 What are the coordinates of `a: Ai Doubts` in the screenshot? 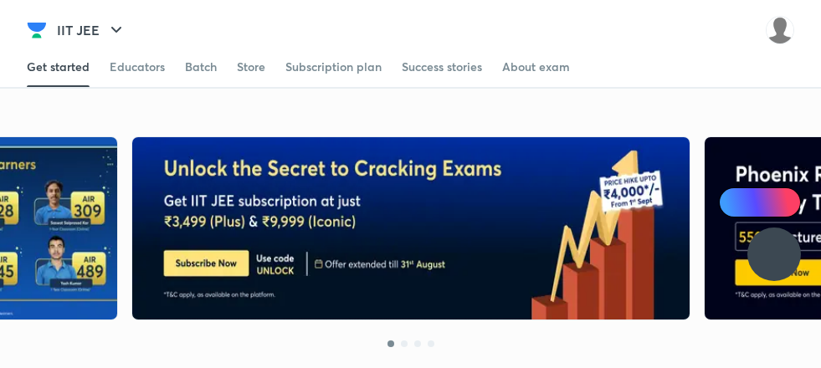 It's located at (760, 203).